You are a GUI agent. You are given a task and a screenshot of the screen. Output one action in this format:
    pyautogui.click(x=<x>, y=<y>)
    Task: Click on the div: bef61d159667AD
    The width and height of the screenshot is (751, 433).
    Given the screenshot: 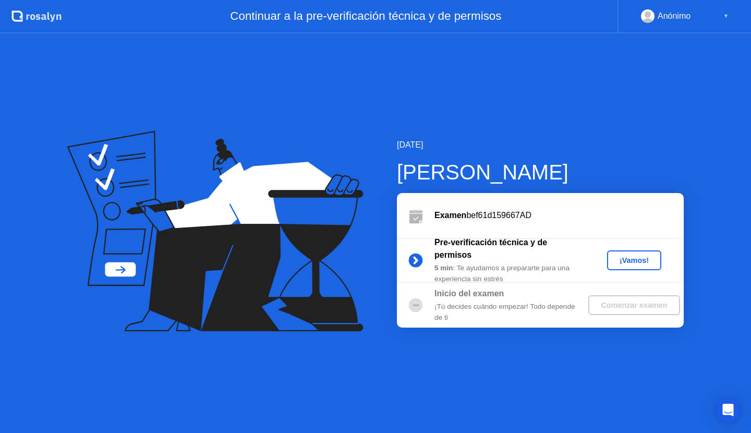 What is the action you would take?
    pyautogui.click(x=559, y=215)
    